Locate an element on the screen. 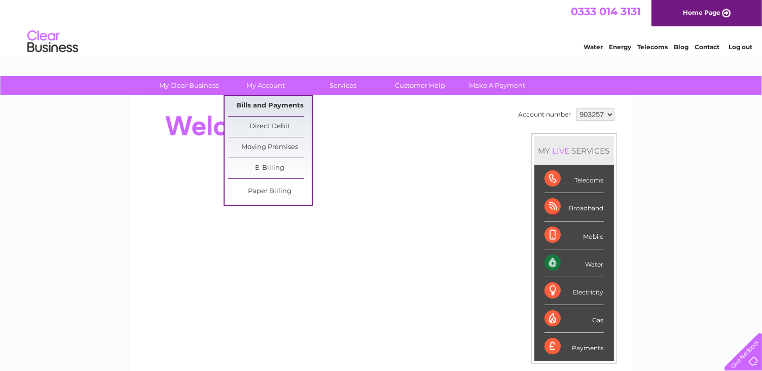 This screenshot has height=371, width=762. span: 0333 014 3131 is located at coordinates (605, 11).